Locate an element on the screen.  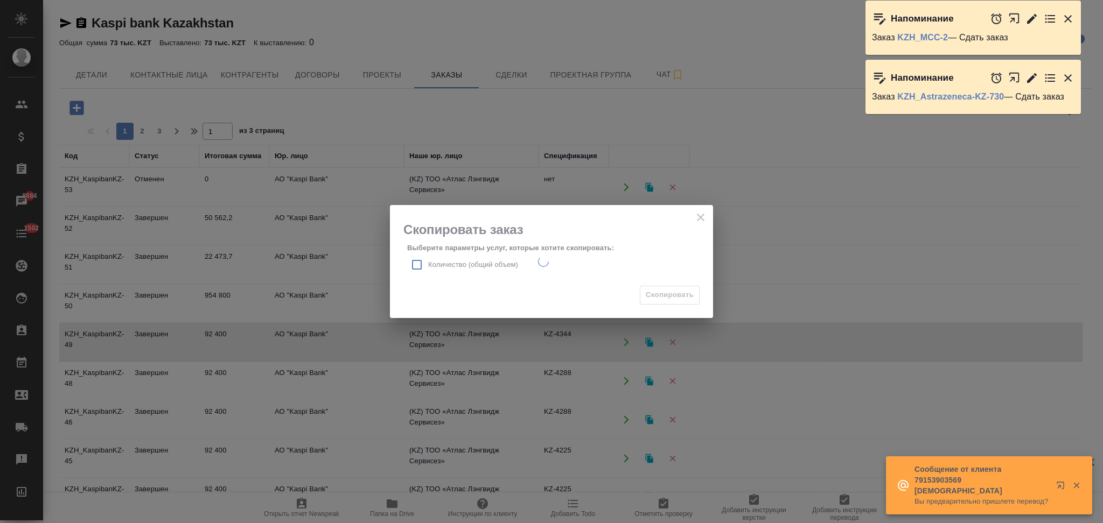
p: Вы предварительно пришлете перевод? is located at coordinates (982, 502).